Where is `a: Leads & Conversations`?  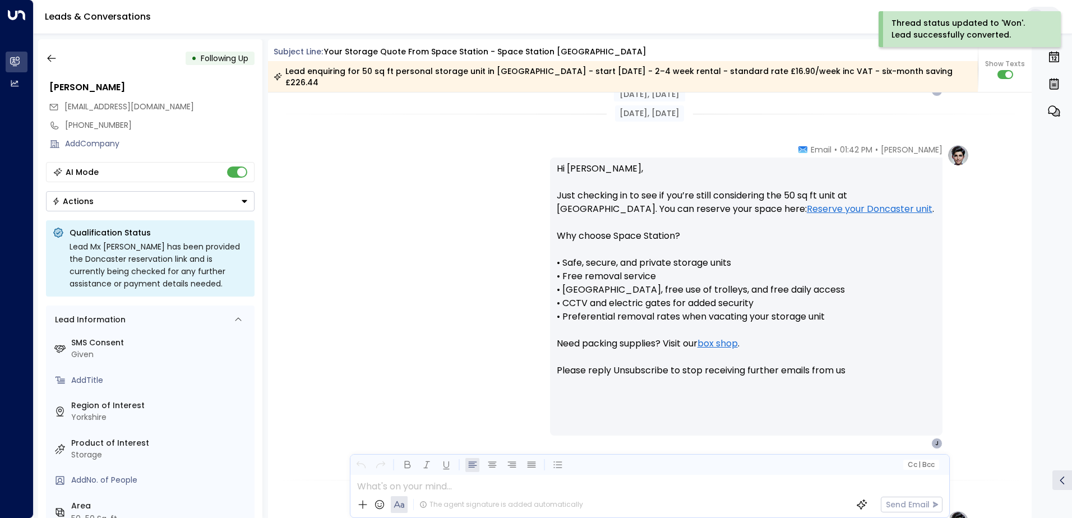
a: Leads & Conversations is located at coordinates (98, 16).